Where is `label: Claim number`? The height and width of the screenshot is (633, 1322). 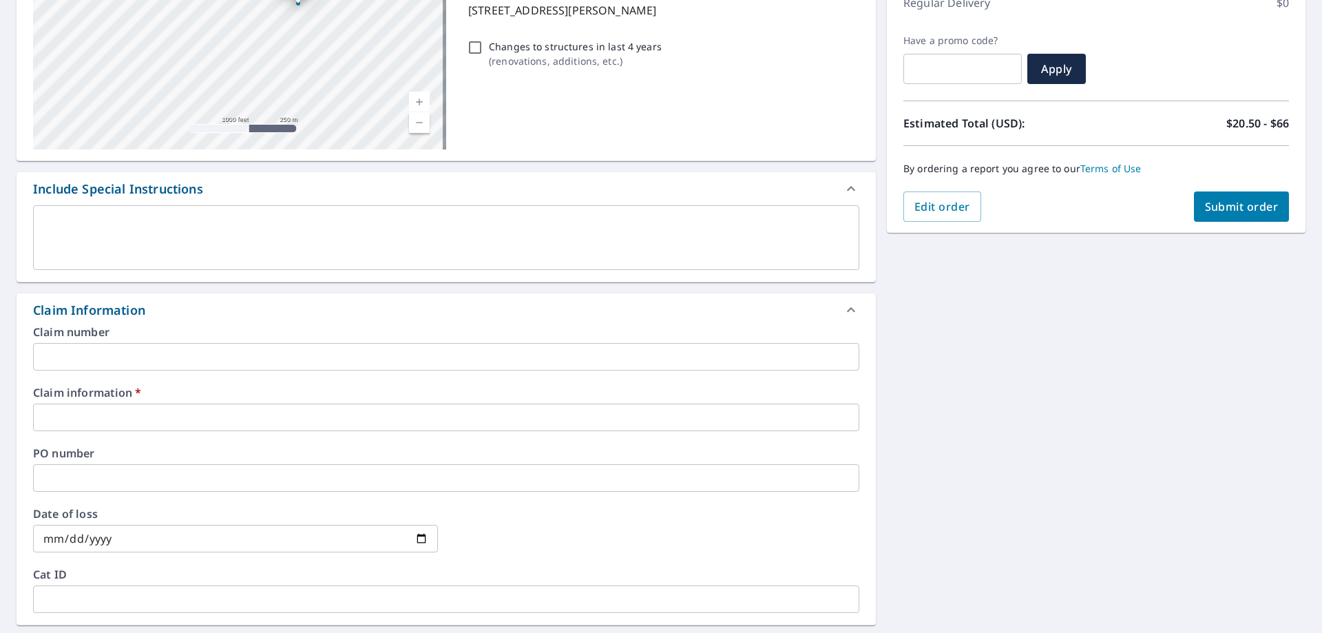
label: Claim number is located at coordinates (446, 332).